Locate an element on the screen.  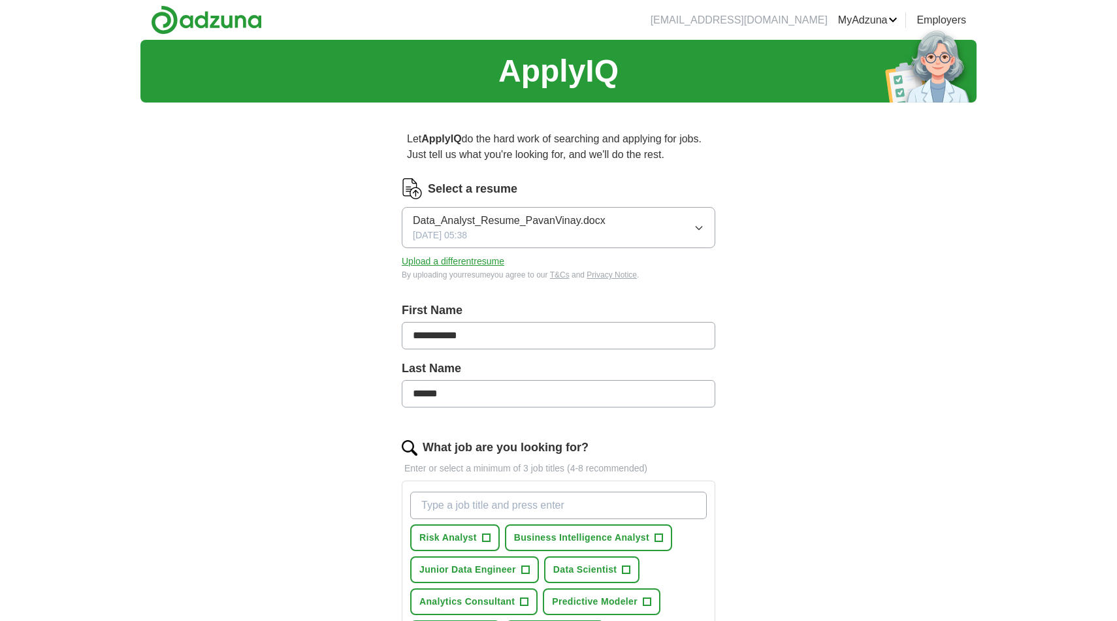
span: Data Scientist is located at coordinates (585, 570).